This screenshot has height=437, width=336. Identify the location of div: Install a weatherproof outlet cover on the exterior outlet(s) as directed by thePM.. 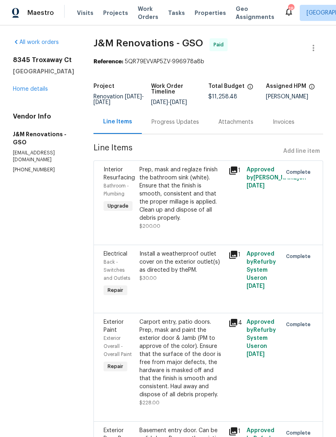
(182, 262).